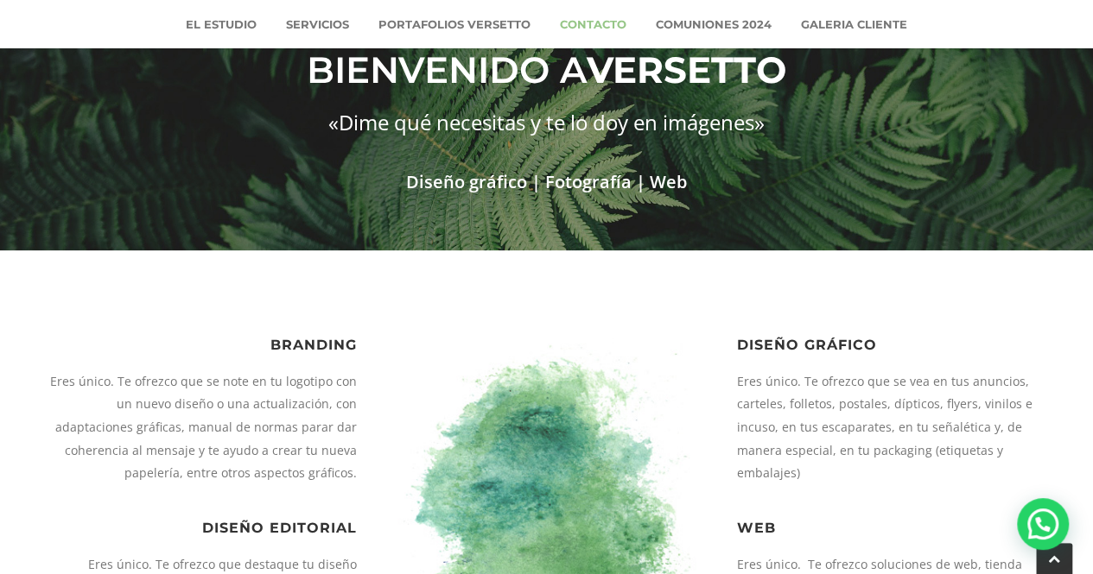  What do you see at coordinates (201, 528) in the screenshot?
I see `h6: Diseño Editorial` at bounding box center [201, 528].